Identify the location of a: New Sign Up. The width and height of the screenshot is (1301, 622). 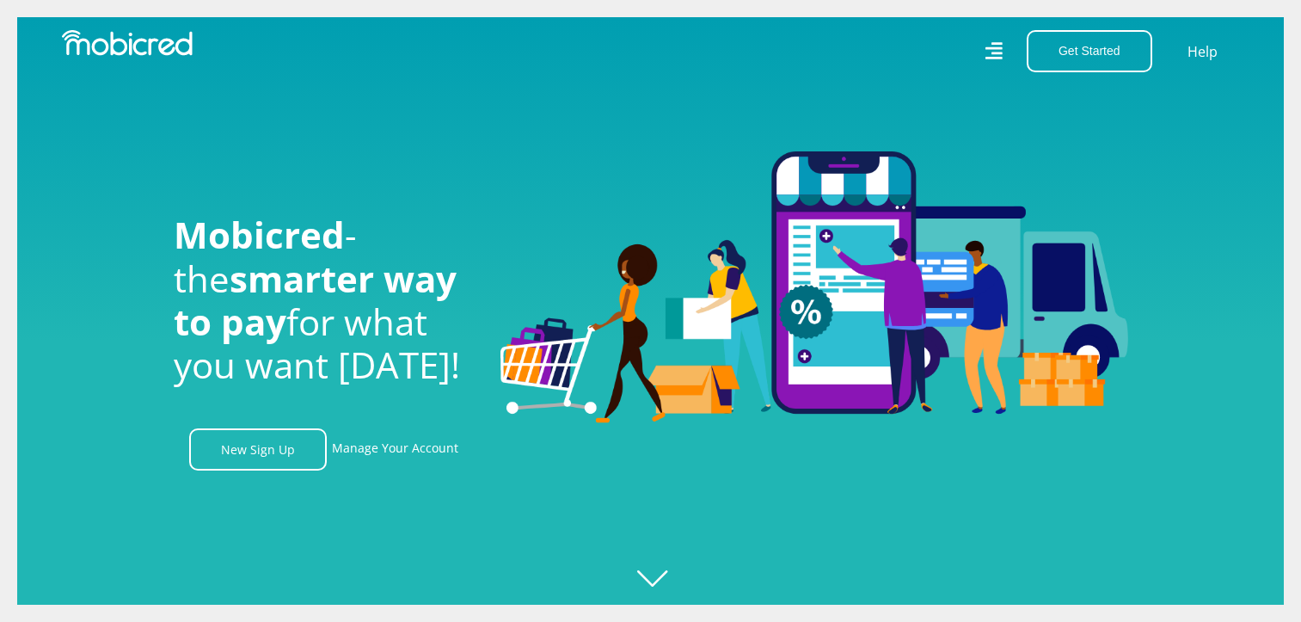
(258, 449).